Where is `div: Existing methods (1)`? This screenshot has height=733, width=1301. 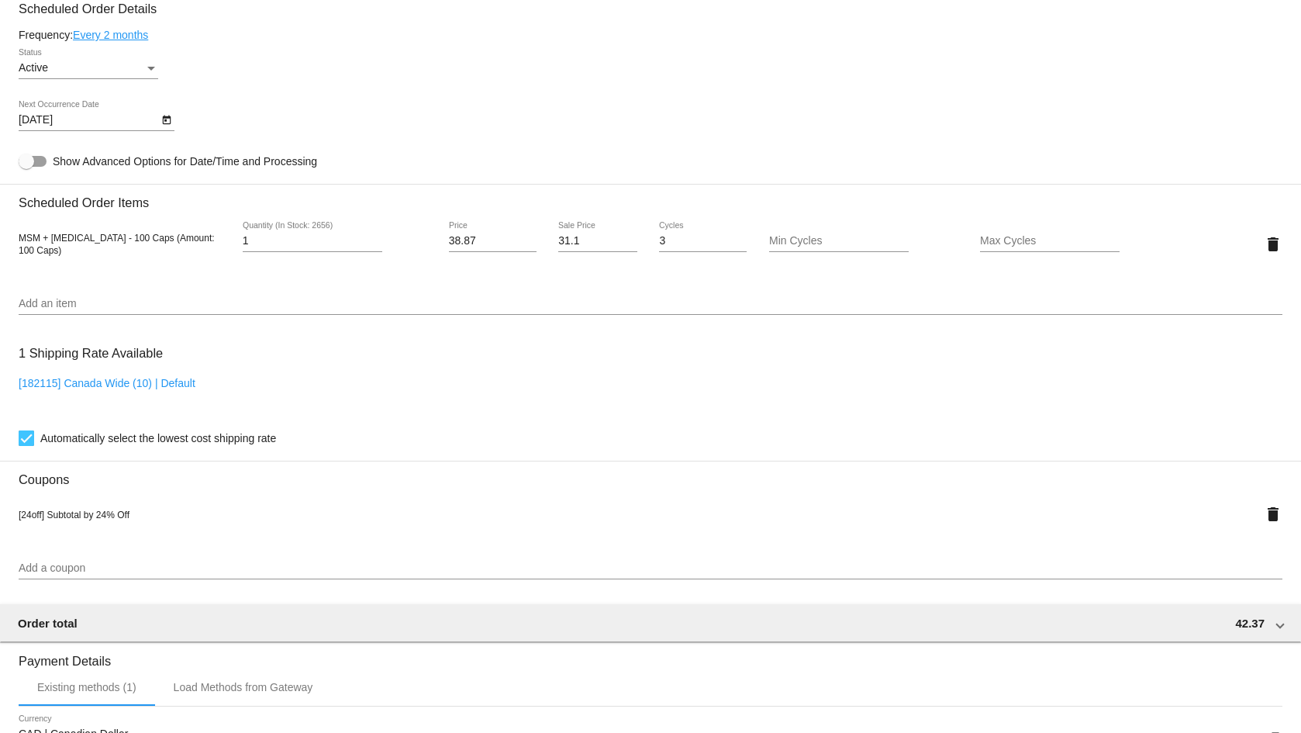
div: Existing methods (1) is located at coordinates (87, 687).